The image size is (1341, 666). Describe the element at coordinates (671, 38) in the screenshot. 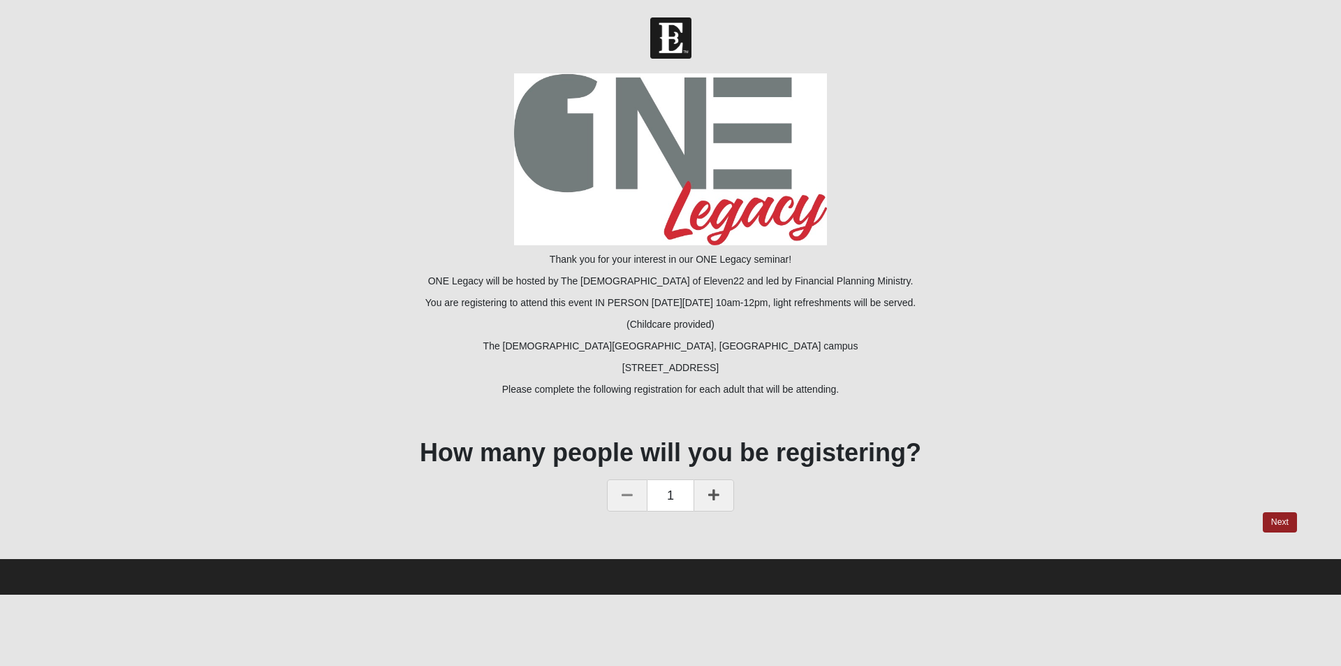

I see `img: Church of Eleven22 Logo` at that location.